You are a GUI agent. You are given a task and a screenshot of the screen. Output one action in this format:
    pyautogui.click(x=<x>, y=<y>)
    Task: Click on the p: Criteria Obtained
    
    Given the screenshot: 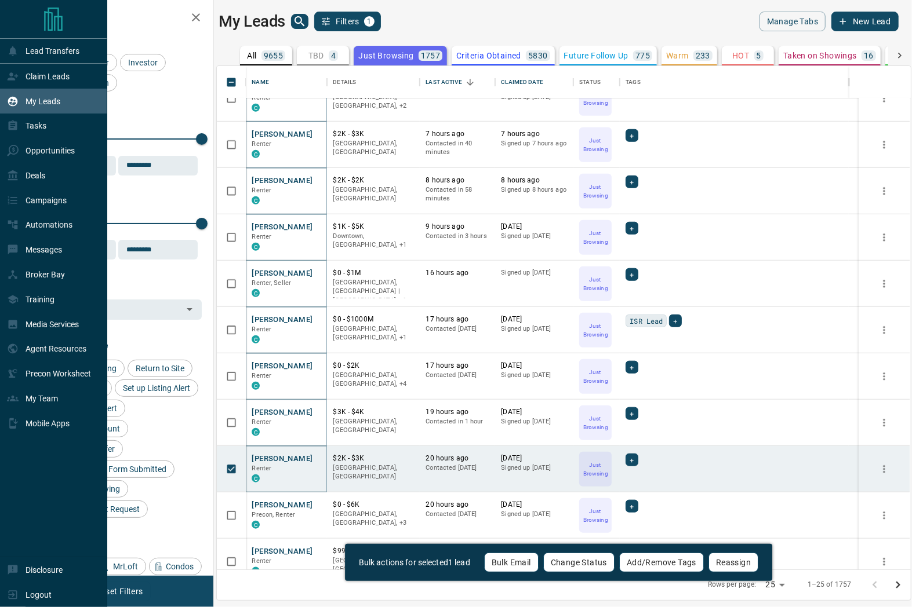 What is the action you would take?
    pyautogui.click(x=489, y=56)
    